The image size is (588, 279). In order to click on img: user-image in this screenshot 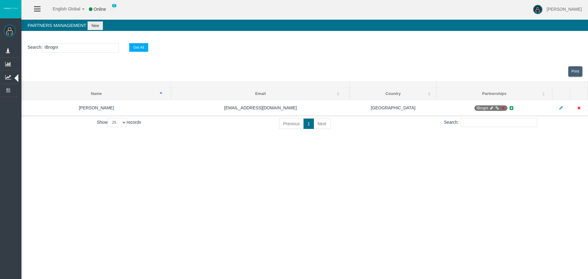, I will do `click(538, 9)`.